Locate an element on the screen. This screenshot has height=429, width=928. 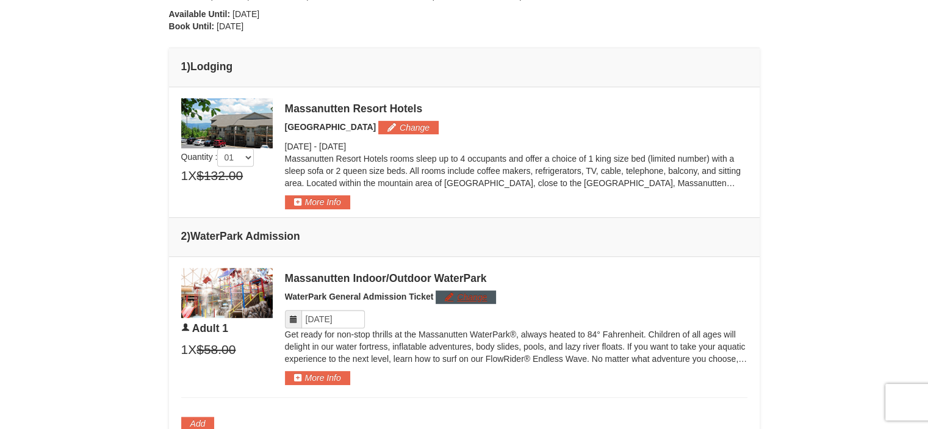
span: Adult 1 is located at coordinates (210, 328).